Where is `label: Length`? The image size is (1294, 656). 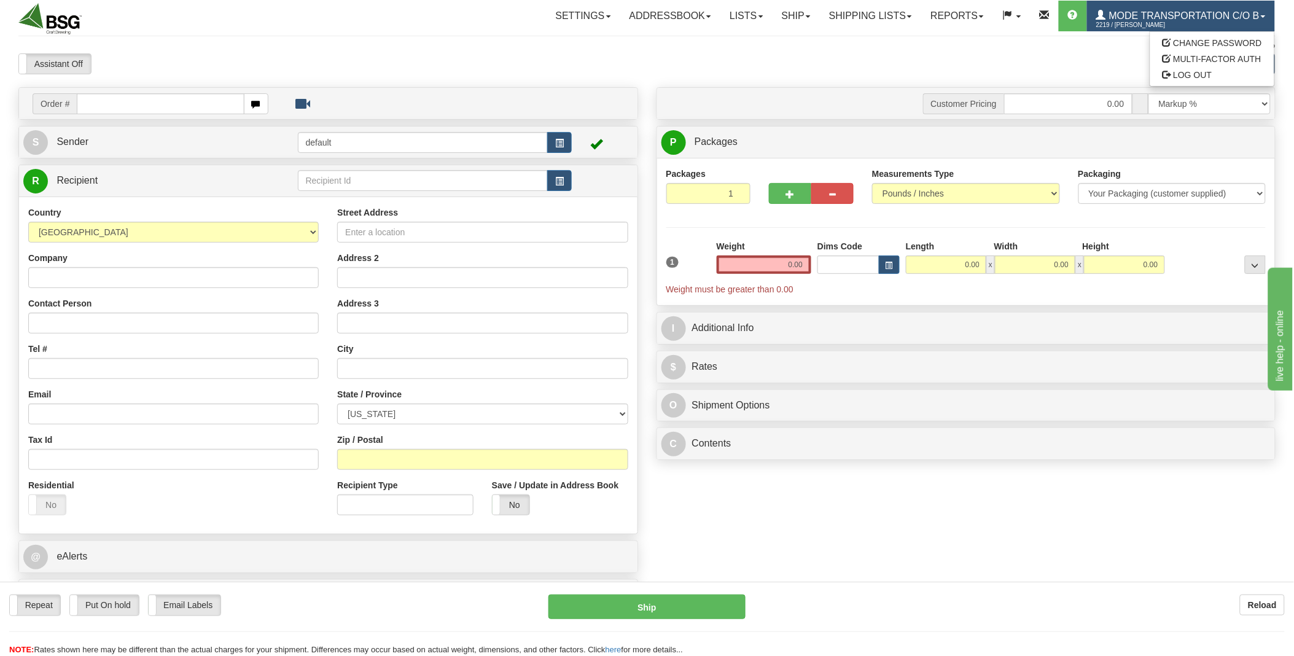
label: Length is located at coordinates (920, 246).